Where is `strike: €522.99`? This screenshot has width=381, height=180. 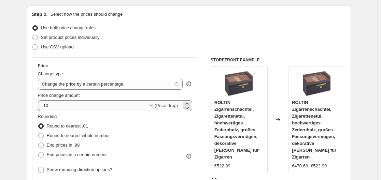
strike: €522.99 is located at coordinates (318, 166).